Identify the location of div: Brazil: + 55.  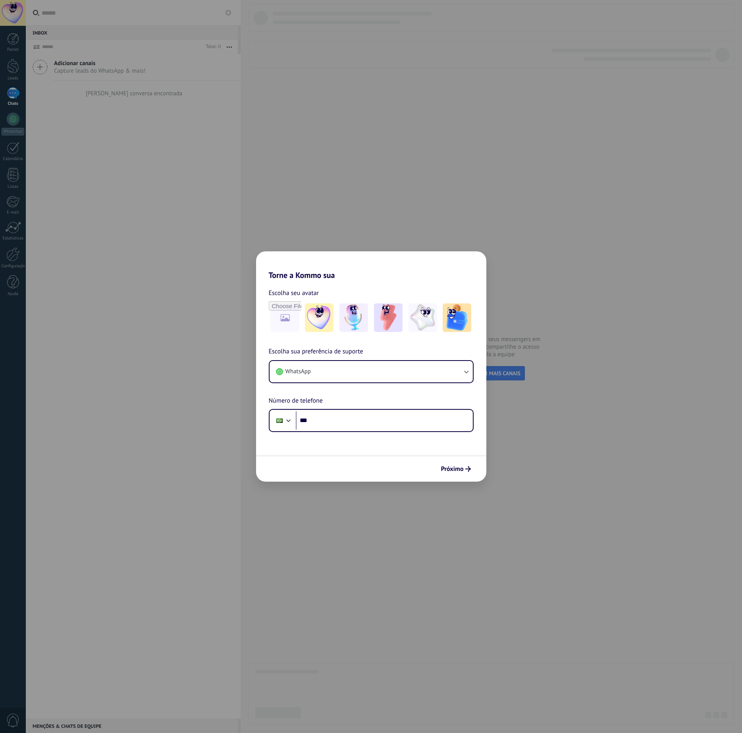
(279, 420).